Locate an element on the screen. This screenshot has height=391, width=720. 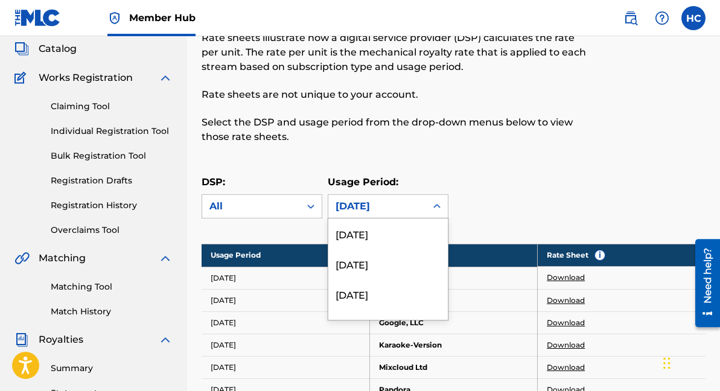
img: Top Rightsholder is located at coordinates (115, 18).